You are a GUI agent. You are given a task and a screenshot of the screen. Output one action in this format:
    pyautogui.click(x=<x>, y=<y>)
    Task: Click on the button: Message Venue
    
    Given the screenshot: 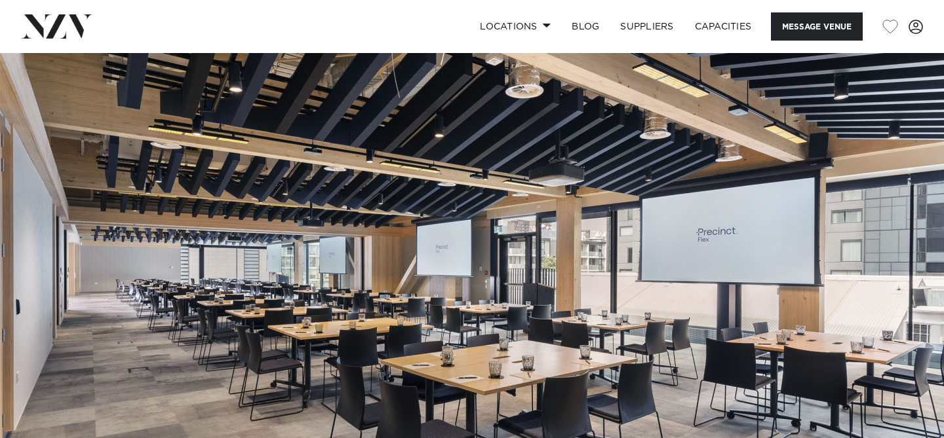 What is the action you would take?
    pyautogui.click(x=816, y=26)
    